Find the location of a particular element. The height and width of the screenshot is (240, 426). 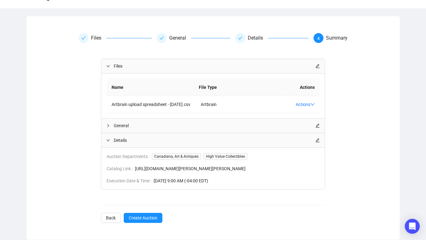

div: Detailsedit is located at coordinates (213, 140).